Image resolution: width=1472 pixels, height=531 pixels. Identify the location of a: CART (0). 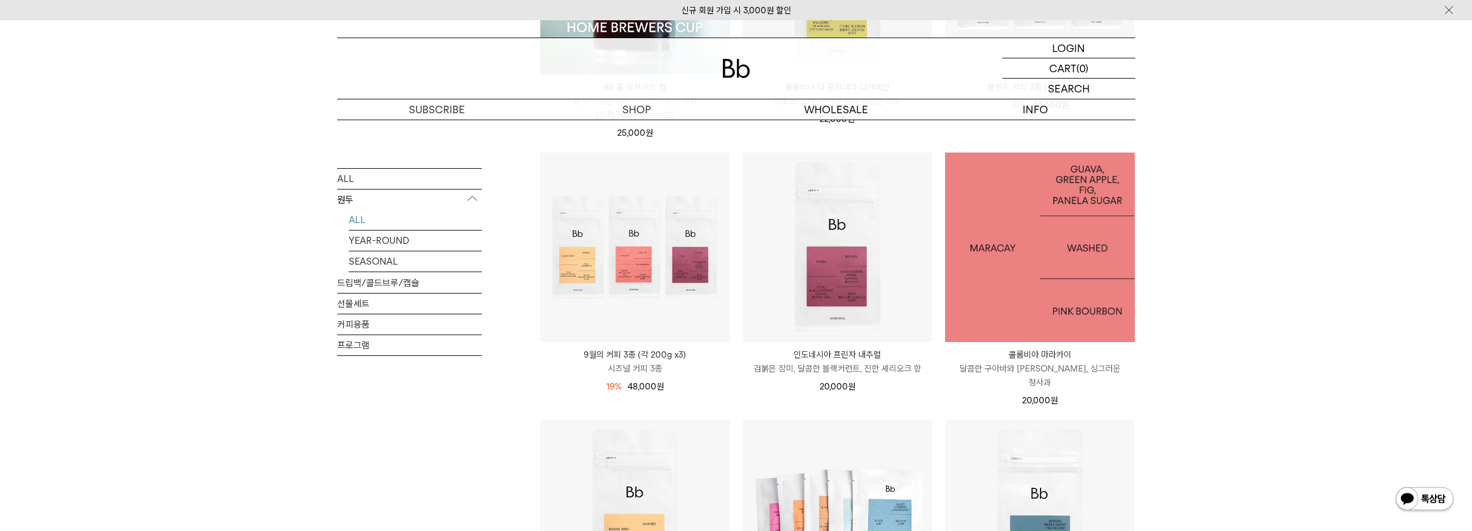
(1069, 68).